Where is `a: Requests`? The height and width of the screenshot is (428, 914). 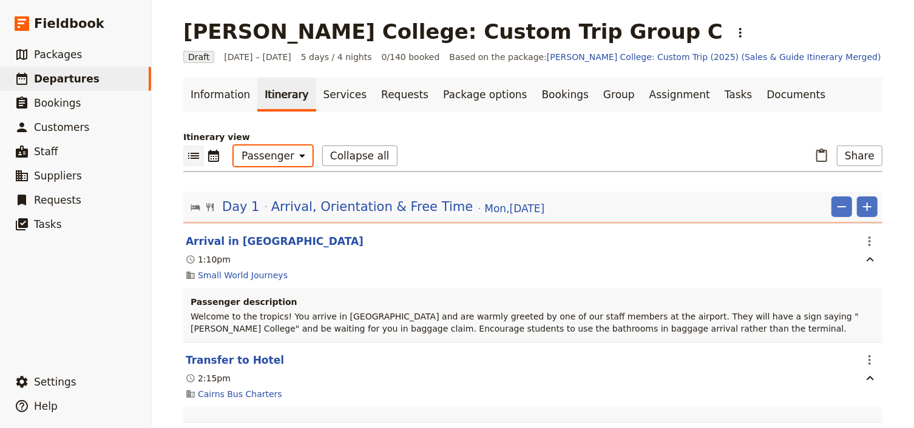 a: Requests is located at coordinates (405, 95).